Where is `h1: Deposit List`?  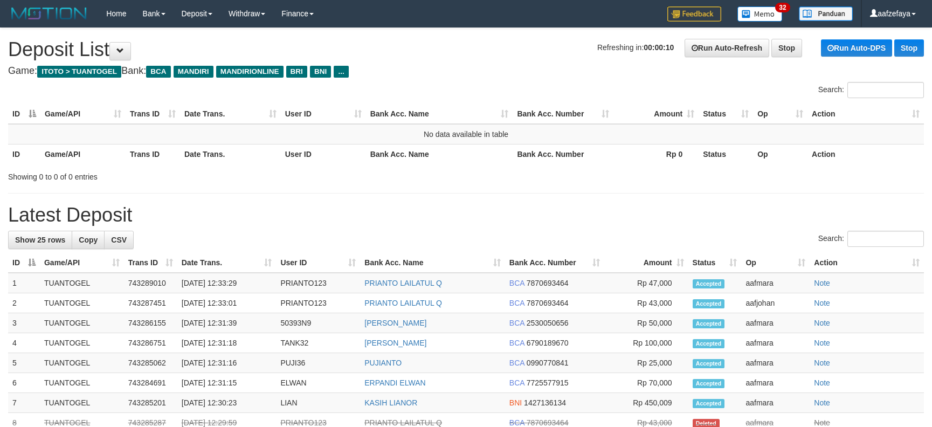
h1: Deposit List is located at coordinates (466, 50).